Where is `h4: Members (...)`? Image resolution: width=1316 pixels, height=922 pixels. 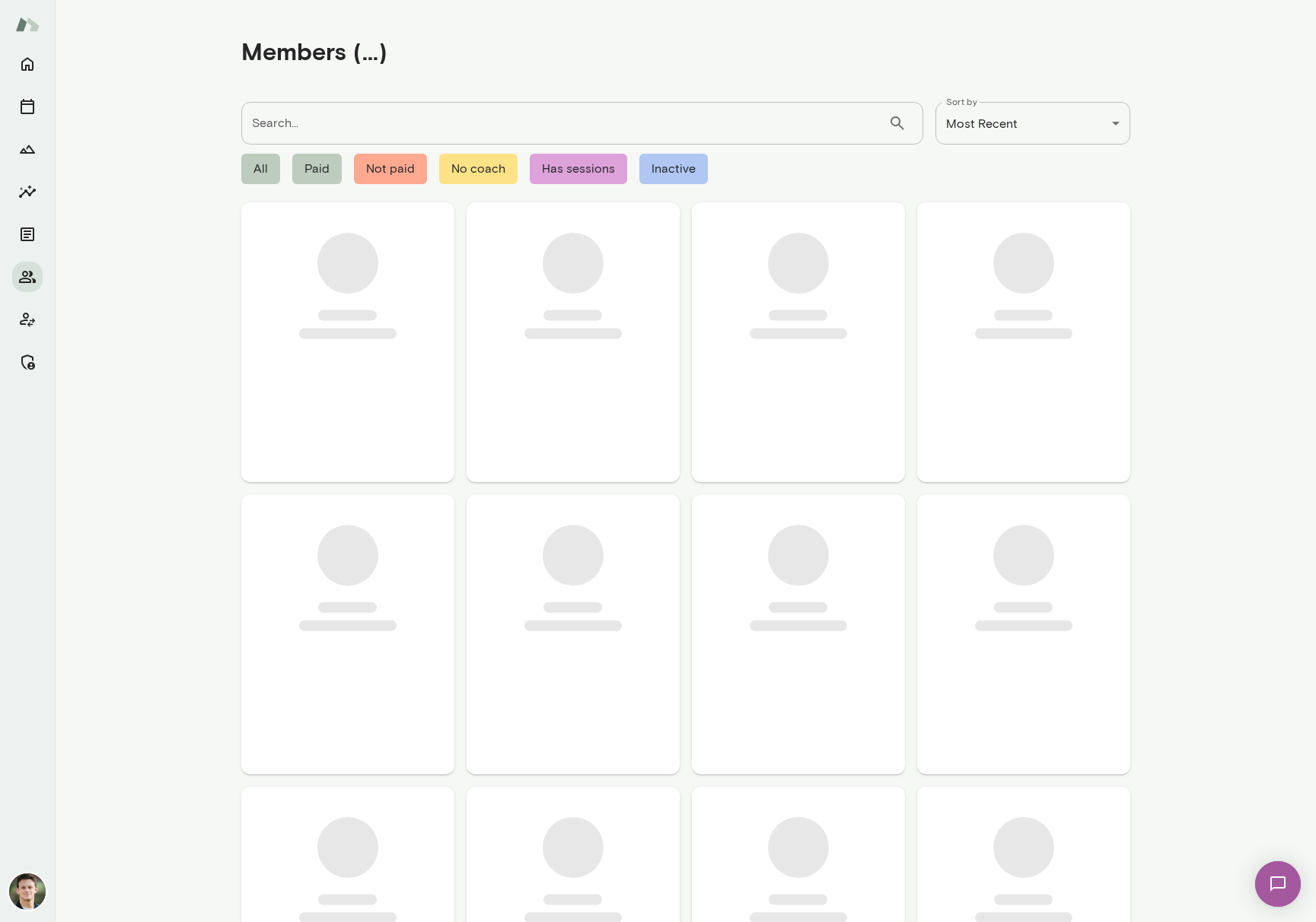
h4: Members (...) is located at coordinates (315, 51).